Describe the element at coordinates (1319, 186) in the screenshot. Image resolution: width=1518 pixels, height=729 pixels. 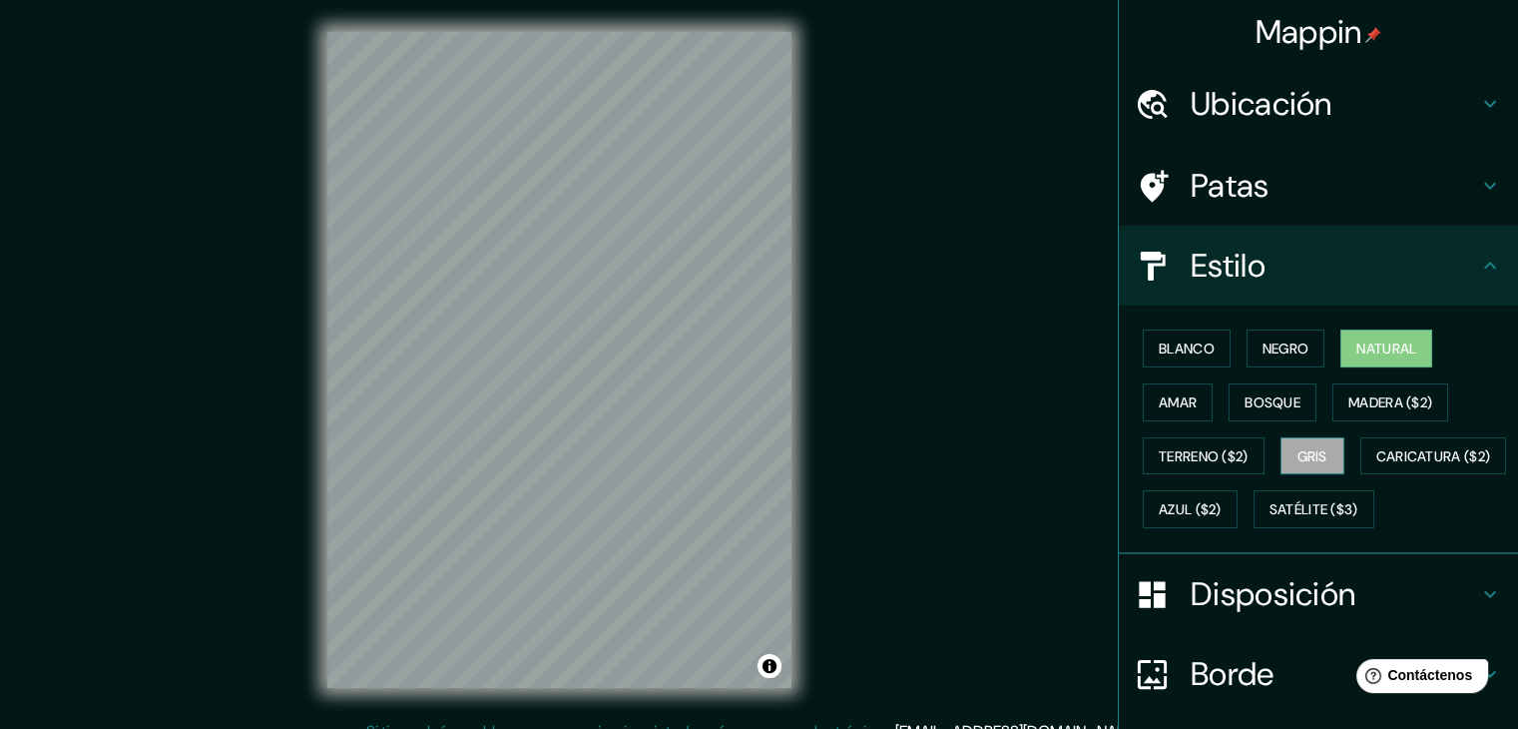
I see `div: Patas` at that location.